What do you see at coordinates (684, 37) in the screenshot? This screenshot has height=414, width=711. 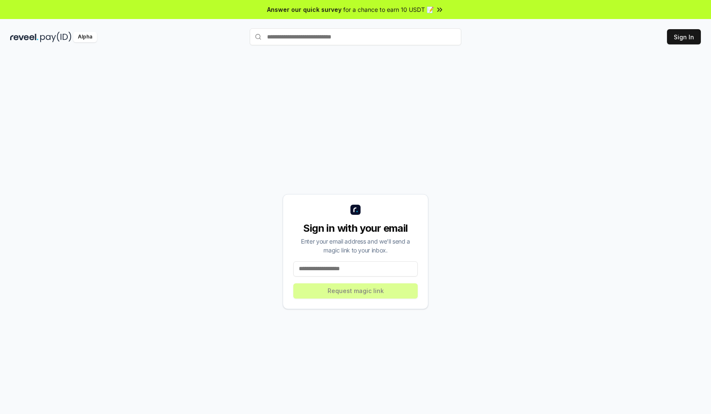 I see `button: Sign In` at bounding box center [684, 37].